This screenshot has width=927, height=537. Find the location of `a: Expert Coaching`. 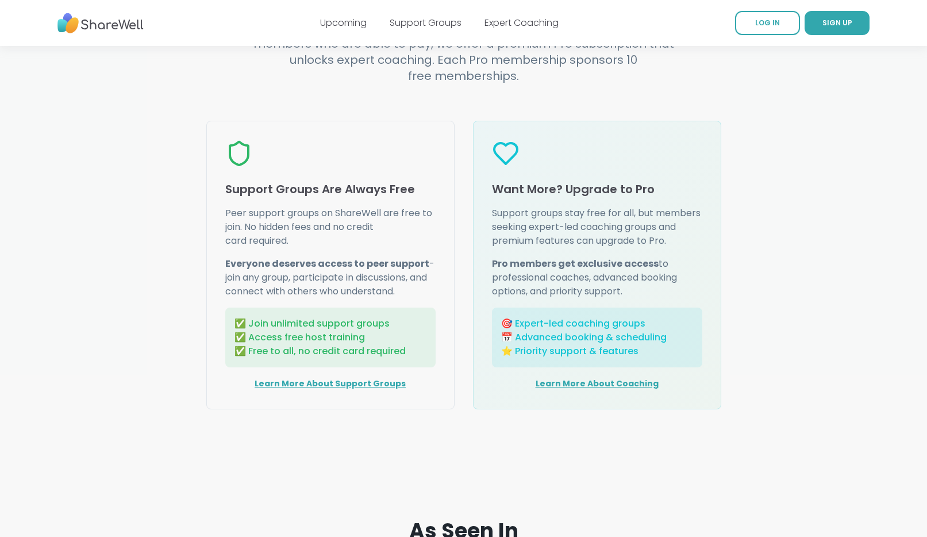

a: Expert Coaching is located at coordinates (521, 22).